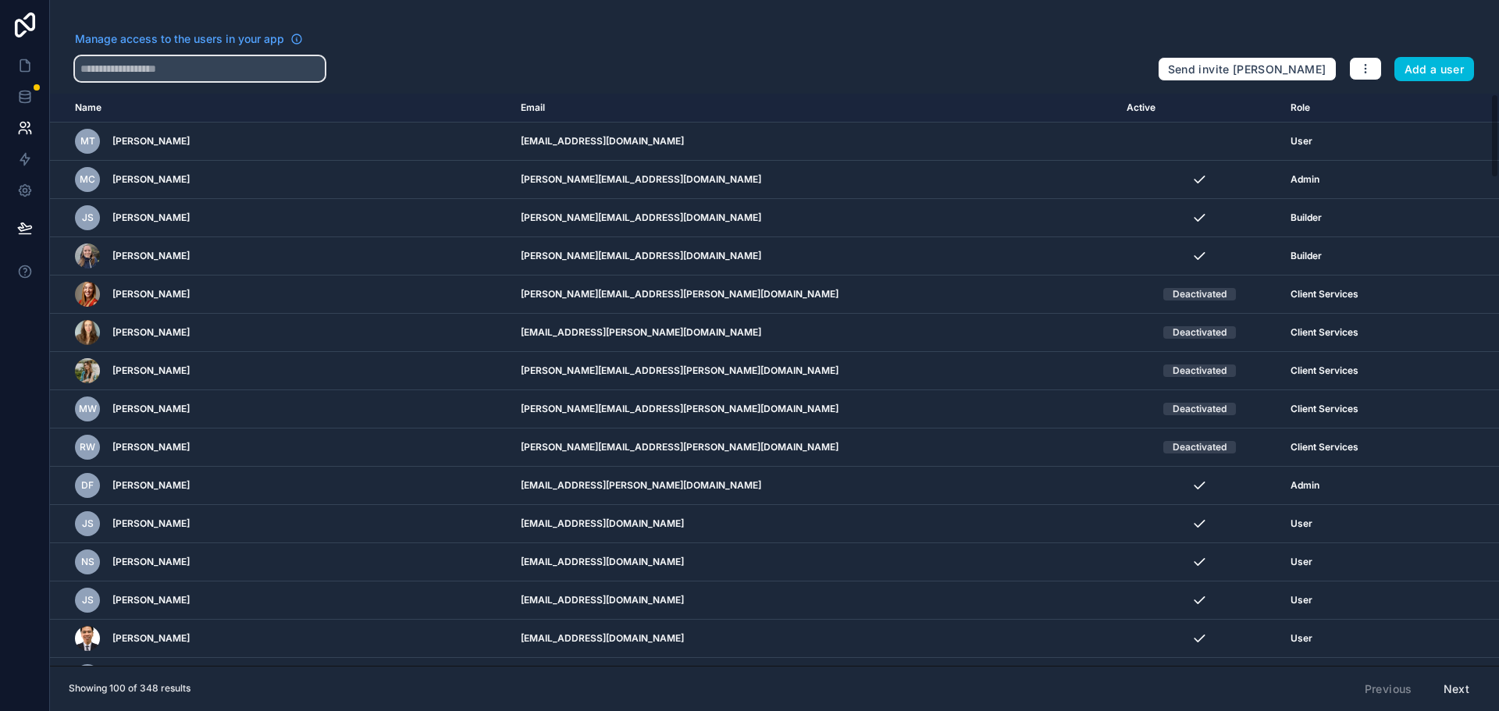  What do you see at coordinates (87, 486) in the screenshot?
I see `span: DF` at bounding box center [87, 486].